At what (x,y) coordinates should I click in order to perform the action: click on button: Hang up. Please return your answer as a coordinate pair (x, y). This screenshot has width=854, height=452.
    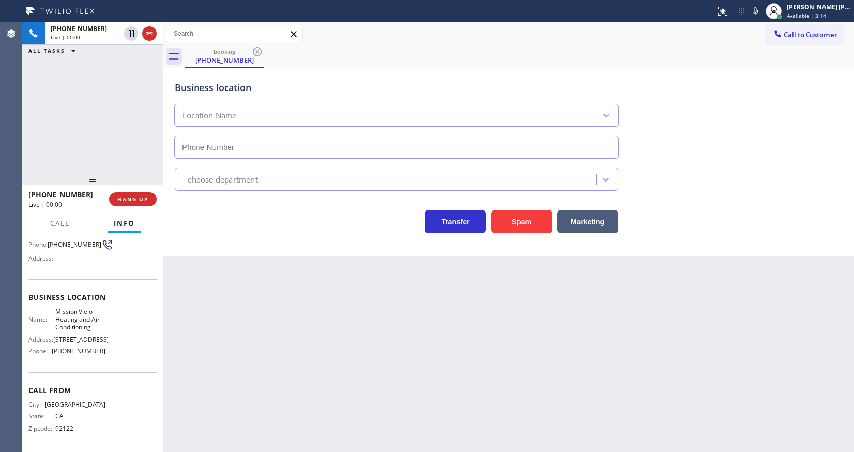
    Looking at the image, I should click on (150, 34).